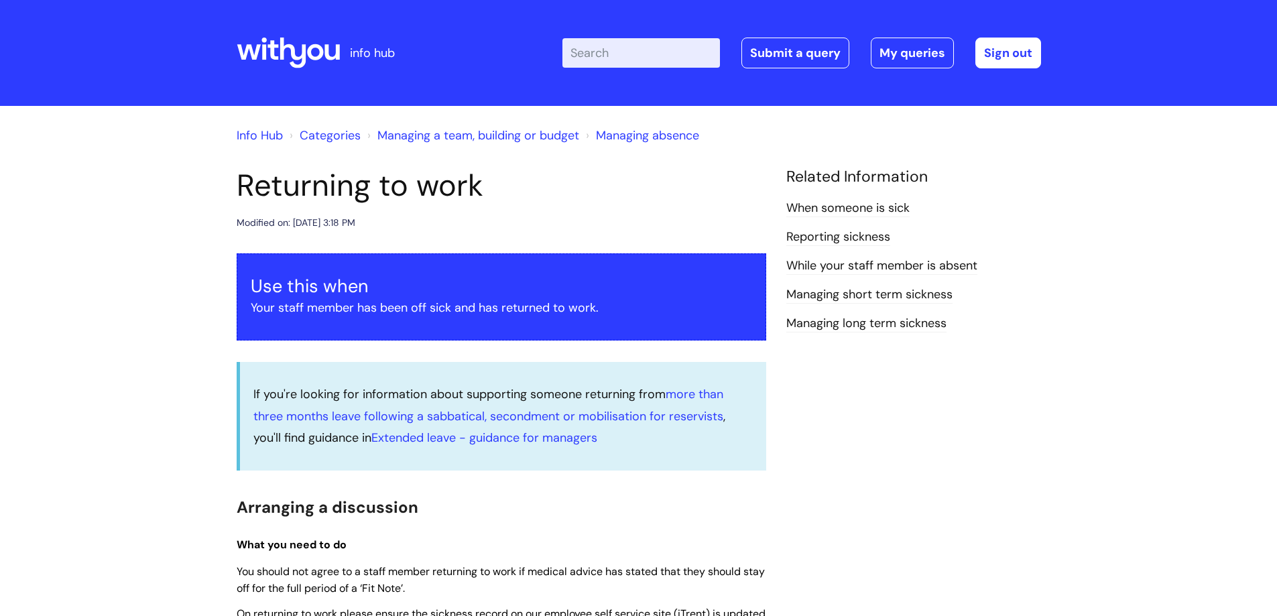 The image size is (1277, 616). Describe the element at coordinates (471, 135) in the screenshot. I see `li: Managing a team, building or budget` at that location.